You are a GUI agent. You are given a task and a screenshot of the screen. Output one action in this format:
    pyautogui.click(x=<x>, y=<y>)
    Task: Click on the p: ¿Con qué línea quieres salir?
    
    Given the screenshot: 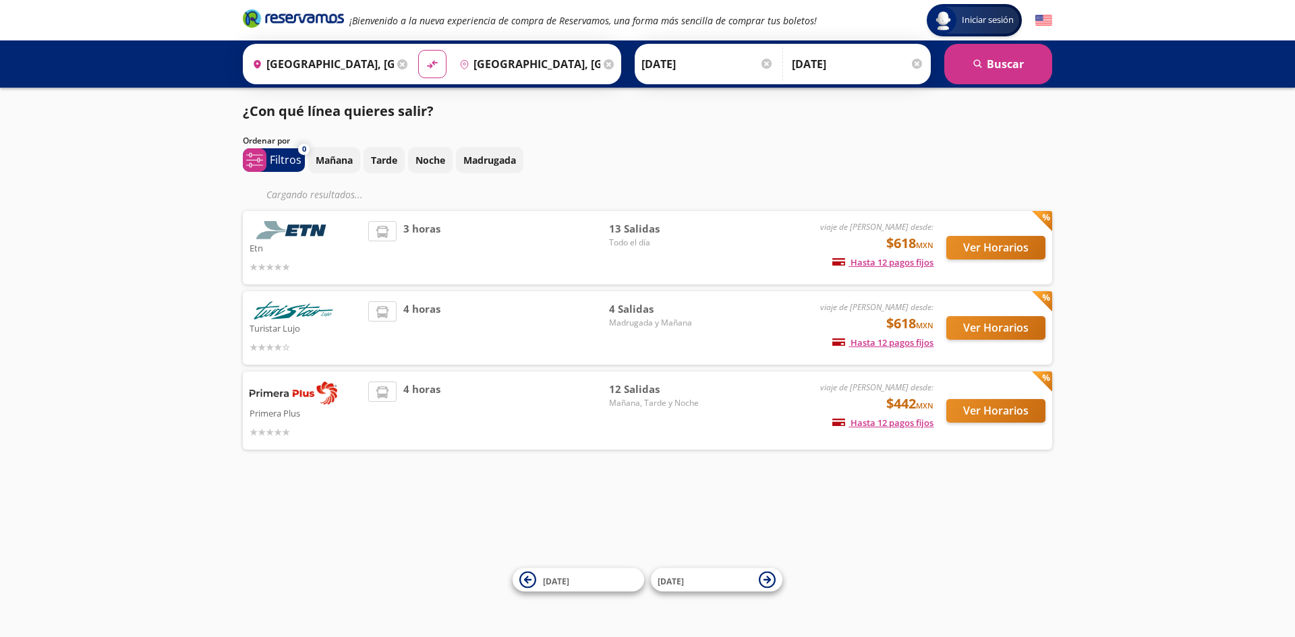 What is the action you would take?
    pyautogui.click(x=338, y=111)
    